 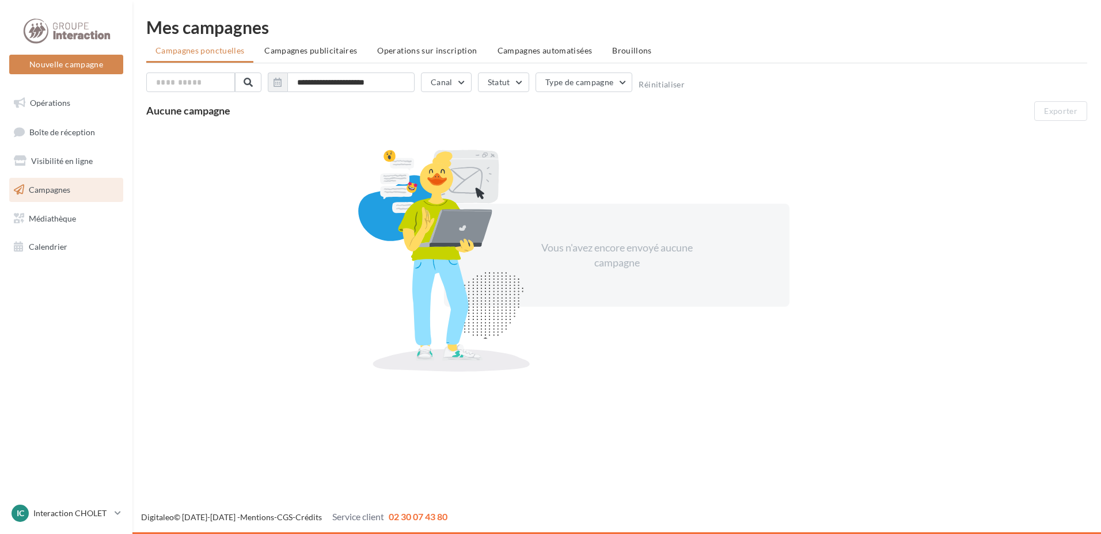 I want to click on button: Canal, so click(x=446, y=82).